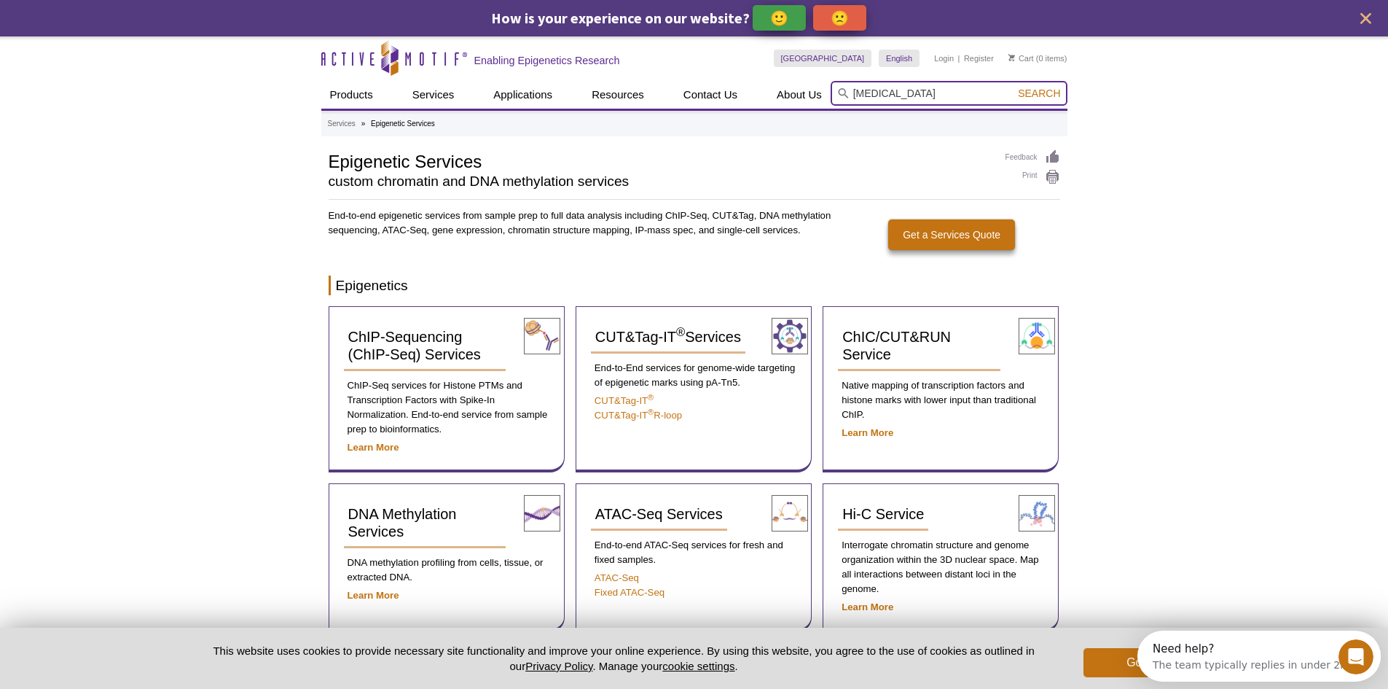 This screenshot has width=1388, height=689. What do you see at coordinates (941, 400) in the screenshot?
I see `p: Native mapping of transcription factors and histone marks with lower input than traditional ChIP.` at bounding box center [941, 400].